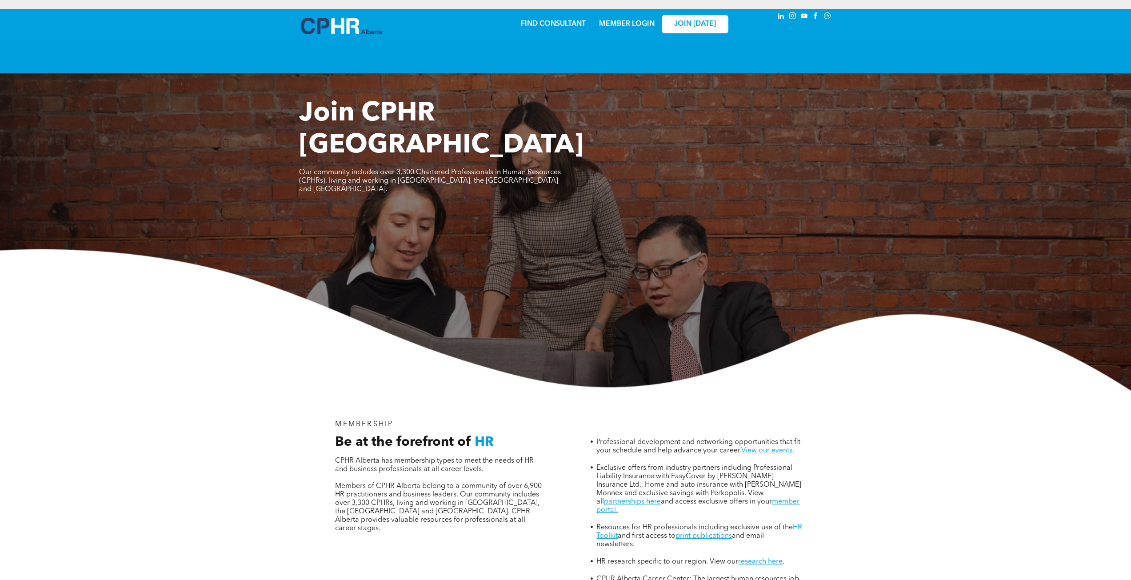 Image resolution: width=1131 pixels, height=580 pixels. What do you see at coordinates (626, 24) in the screenshot?
I see `a: MEMBER LOGIN` at bounding box center [626, 24].